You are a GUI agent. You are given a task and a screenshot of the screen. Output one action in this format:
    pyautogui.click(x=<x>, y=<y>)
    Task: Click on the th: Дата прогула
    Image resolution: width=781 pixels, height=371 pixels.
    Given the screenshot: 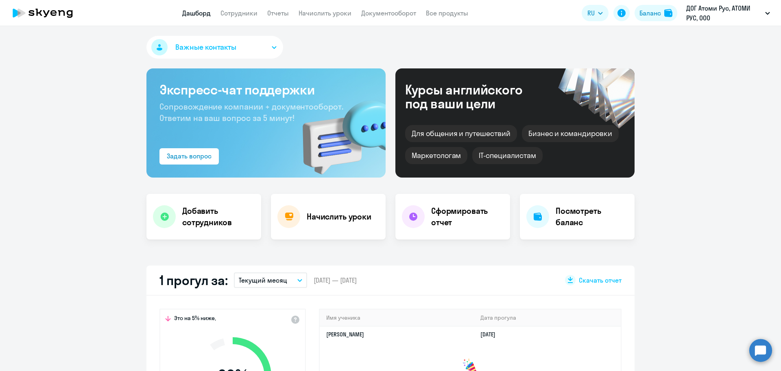 What is the action you would take?
    pyautogui.click(x=547, y=317)
    